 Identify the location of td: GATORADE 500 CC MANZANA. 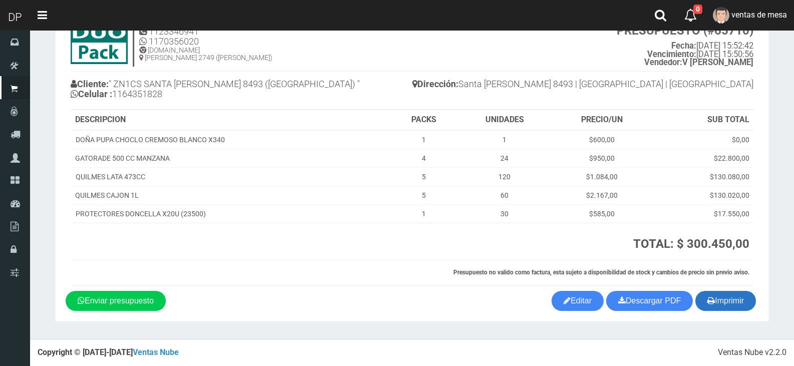
(231, 158).